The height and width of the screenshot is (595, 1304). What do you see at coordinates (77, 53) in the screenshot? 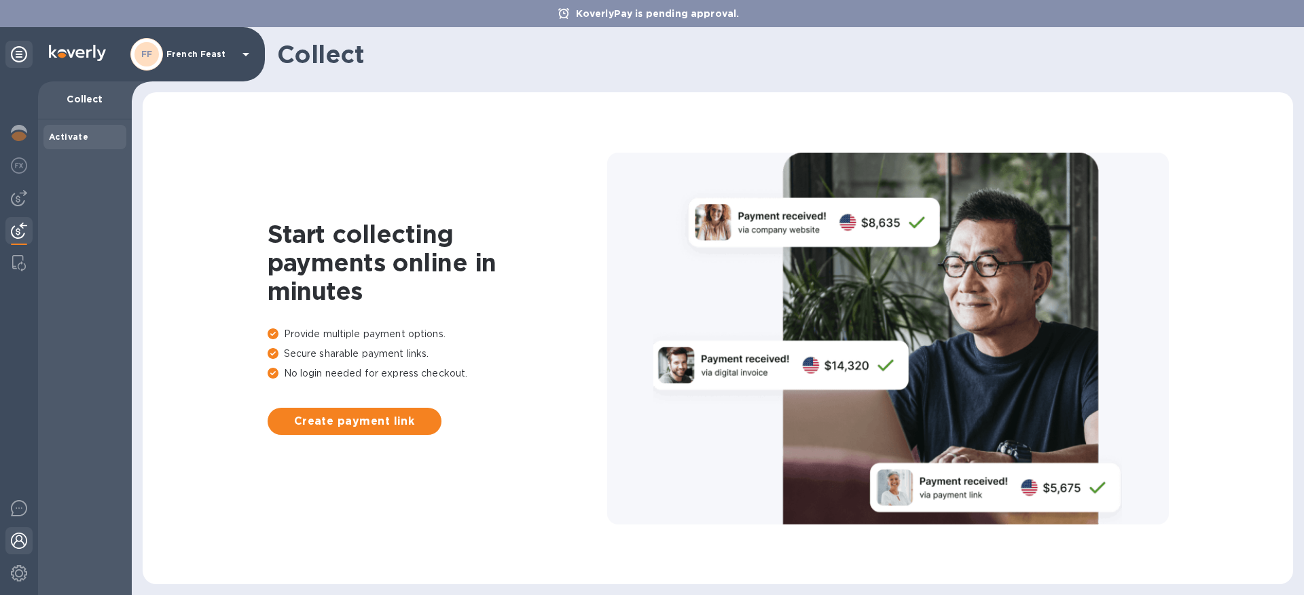
I see `img: Logo` at bounding box center [77, 53].